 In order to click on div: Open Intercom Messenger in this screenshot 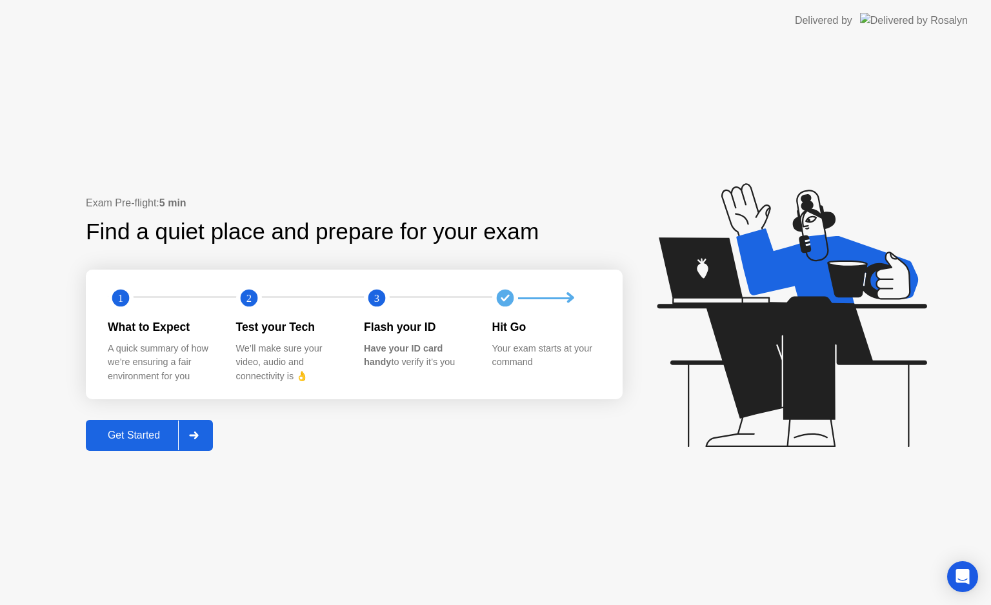, I will do `click(963, 577)`.